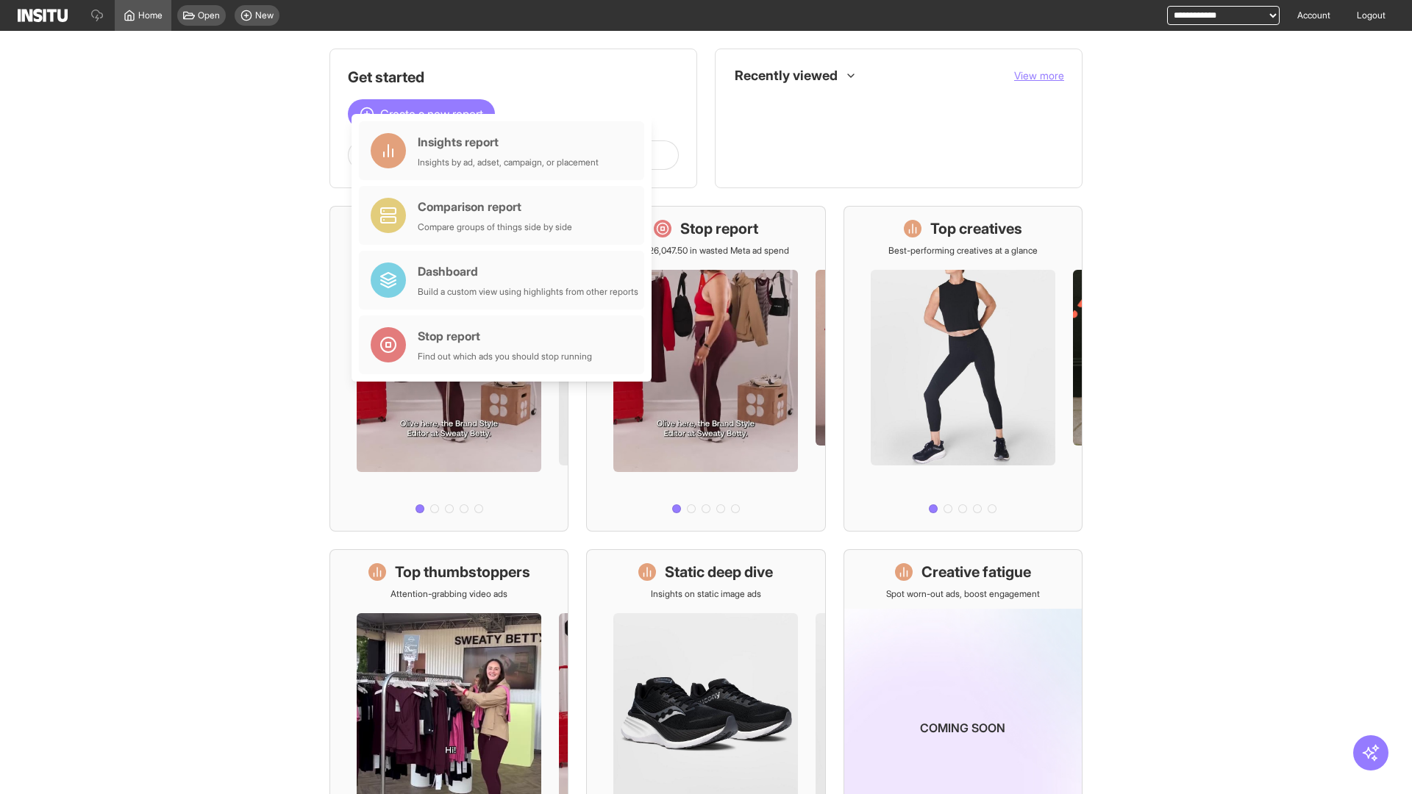 The width and height of the screenshot is (1412, 794). Describe the element at coordinates (43, 15) in the screenshot. I see `img: Logo` at that location.